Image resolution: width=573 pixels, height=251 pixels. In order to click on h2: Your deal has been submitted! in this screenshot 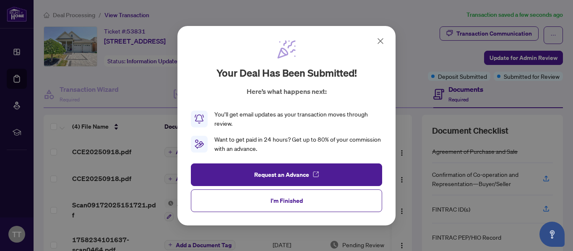, I will do `click(287, 73)`.